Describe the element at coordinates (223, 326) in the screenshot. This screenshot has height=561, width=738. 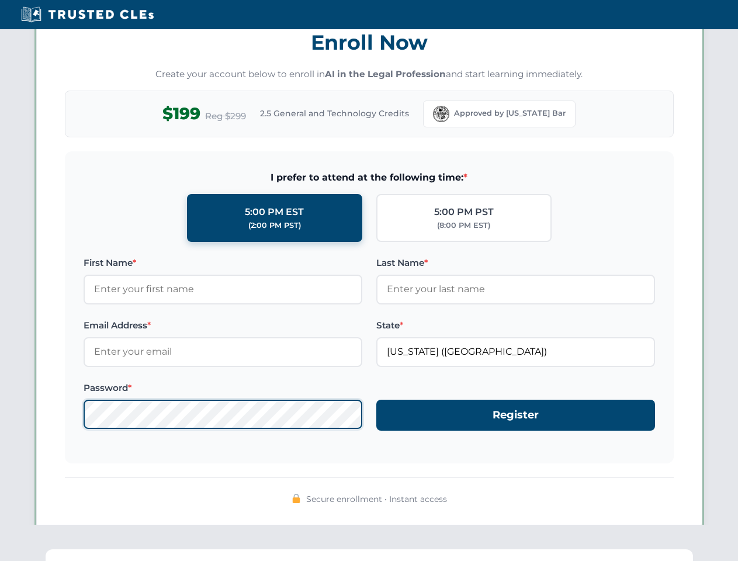
I see `label: Email Address` at that location.